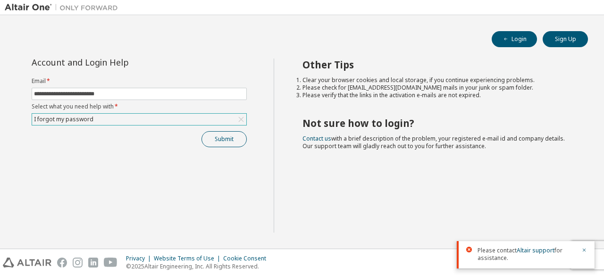 This screenshot has width=604, height=276. Describe the element at coordinates (247, 259) in the screenshot. I see `div: Cookie Consent` at that location.